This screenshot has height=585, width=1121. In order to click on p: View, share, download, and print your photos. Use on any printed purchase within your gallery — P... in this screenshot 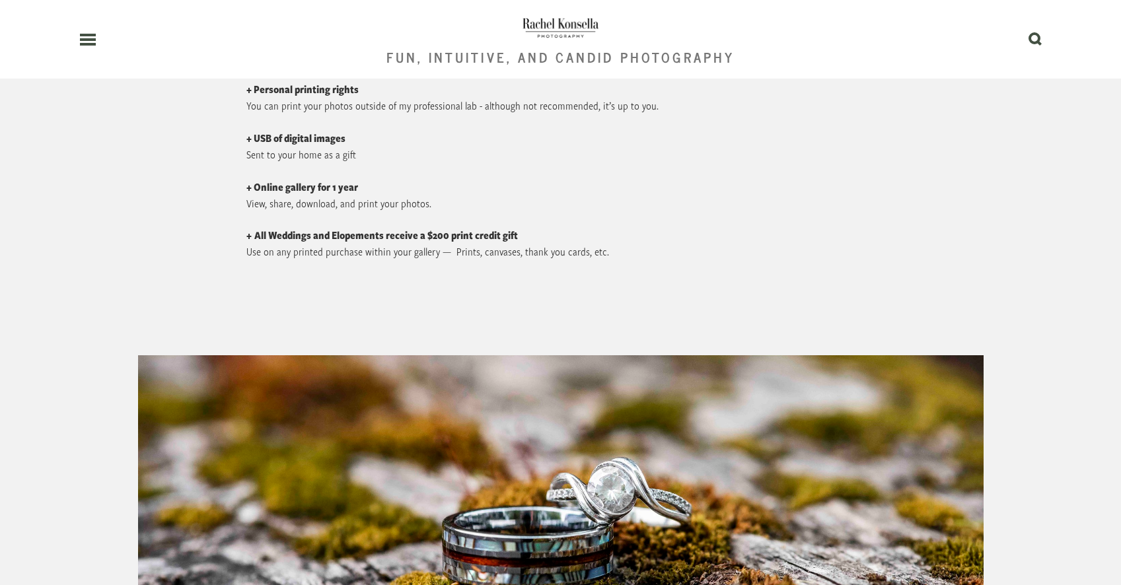, I will do `click(560, 219)`.